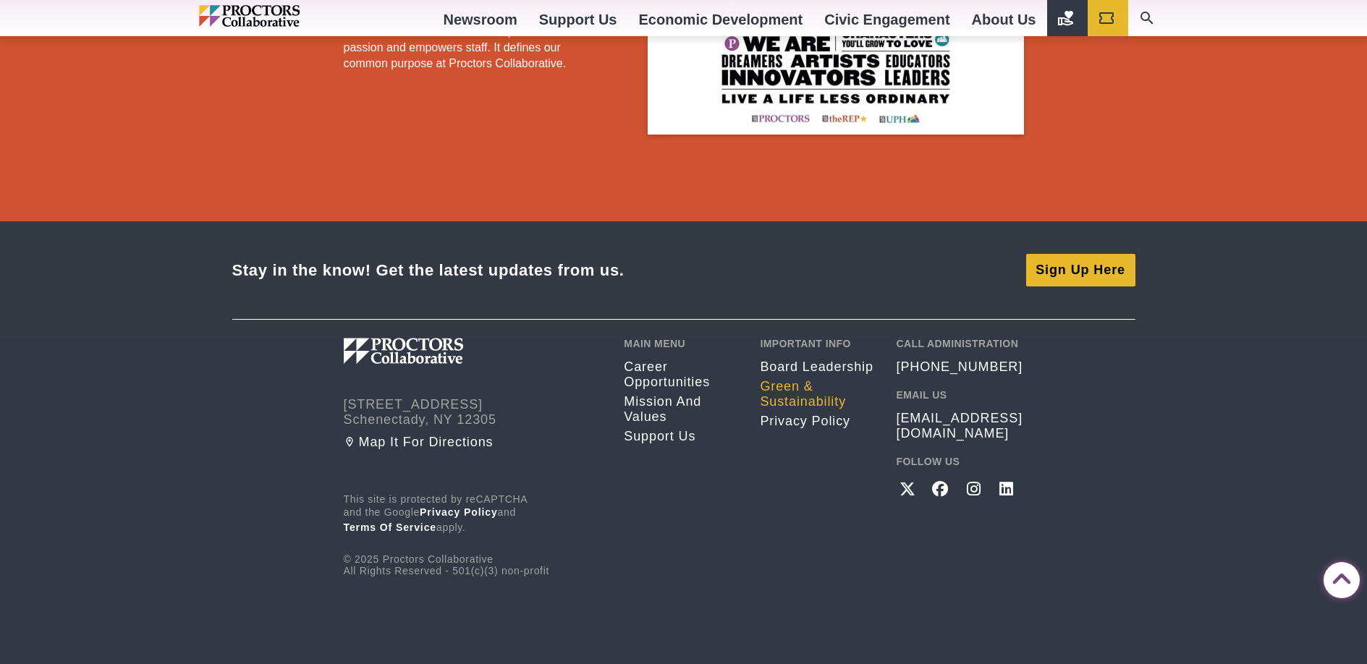 This screenshot has width=1367, height=664. I want to click on h2: Main Menu, so click(681, 344).